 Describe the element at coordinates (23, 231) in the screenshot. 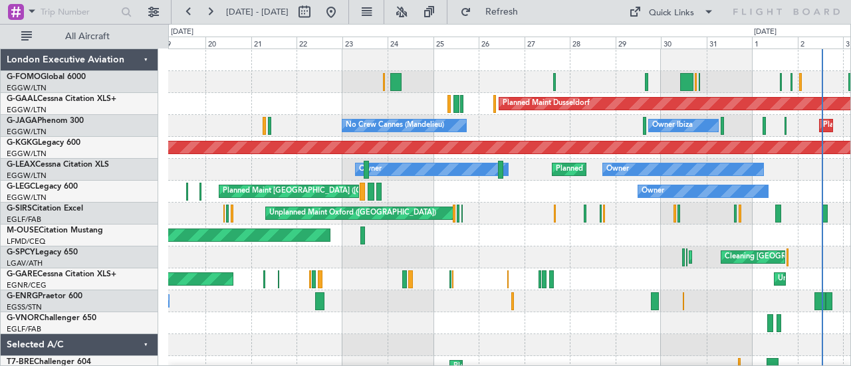

I see `span: M-OUSE` at that location.